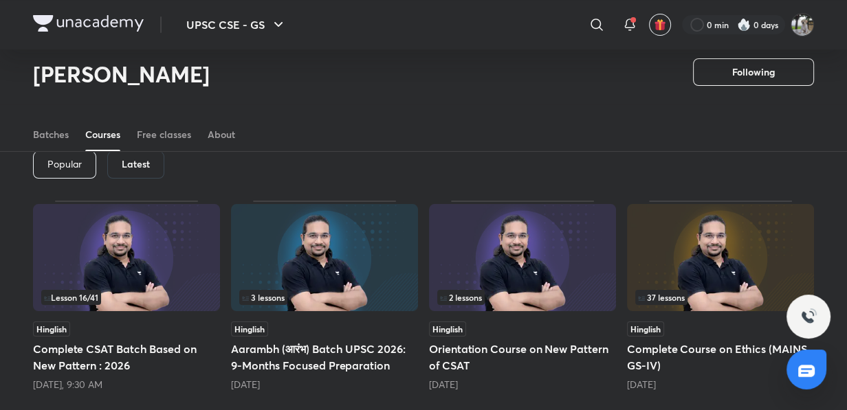 This screenshot has width=847, height=410. Describe the element at coordinates (126, 357) in the screenshot. I see `h5: Complete CSAT Batch Based on New Pattern : 2026` at that location.